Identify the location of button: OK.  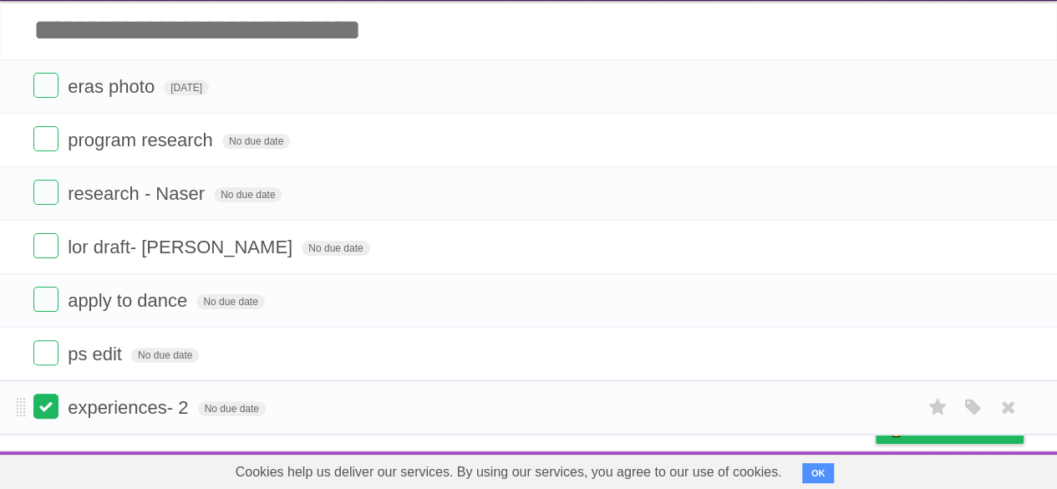
(818, 473).